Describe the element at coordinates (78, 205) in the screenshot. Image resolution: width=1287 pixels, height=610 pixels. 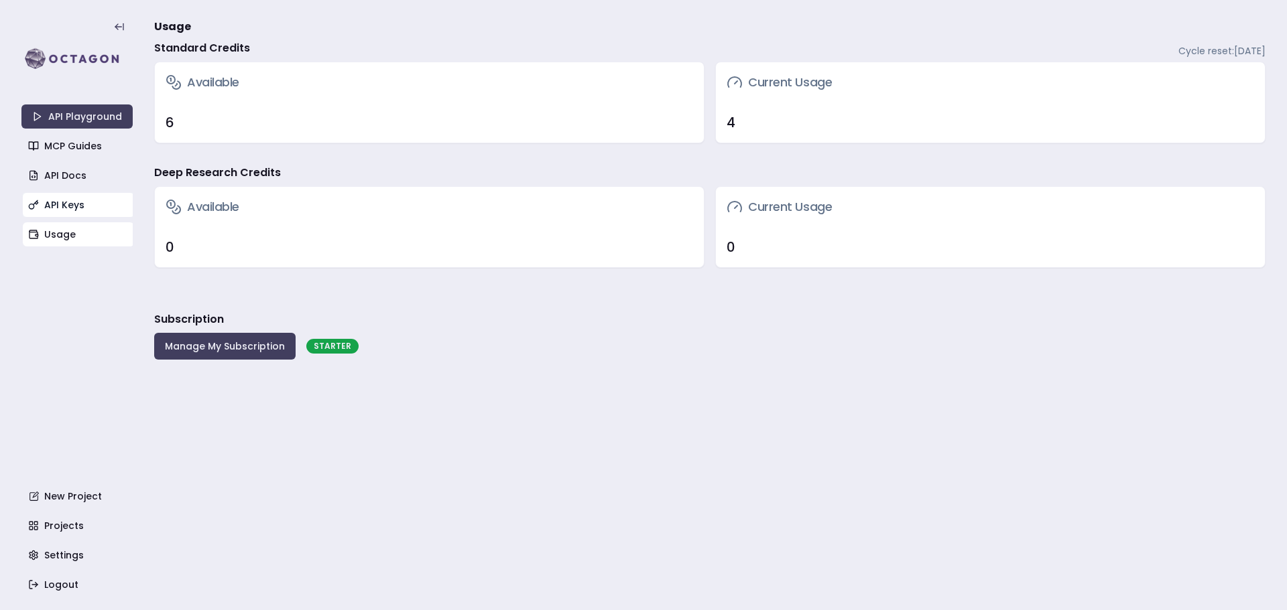
I see `a: API Keys` at that location.